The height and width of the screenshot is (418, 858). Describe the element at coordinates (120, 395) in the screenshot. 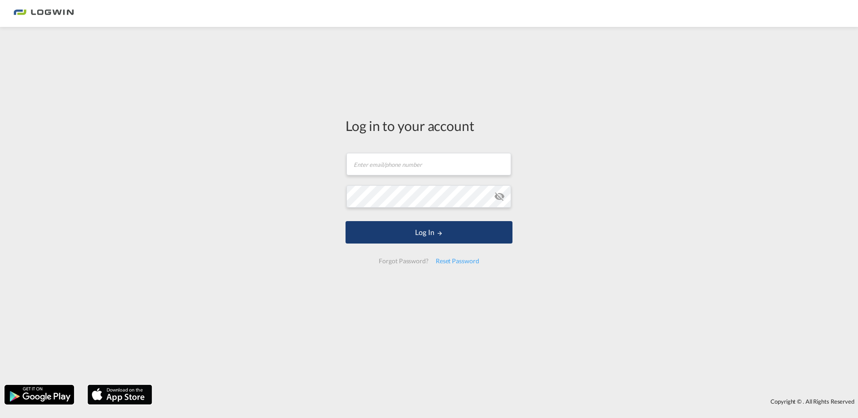

I see `img: apple.png` at that location.